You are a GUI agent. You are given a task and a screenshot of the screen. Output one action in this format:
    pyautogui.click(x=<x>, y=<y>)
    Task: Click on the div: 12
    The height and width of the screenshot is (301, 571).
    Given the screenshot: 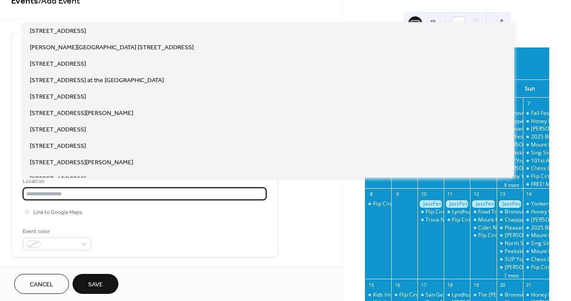 What is the action you would take?
    pyautogui.click(x=475, y=194)
    